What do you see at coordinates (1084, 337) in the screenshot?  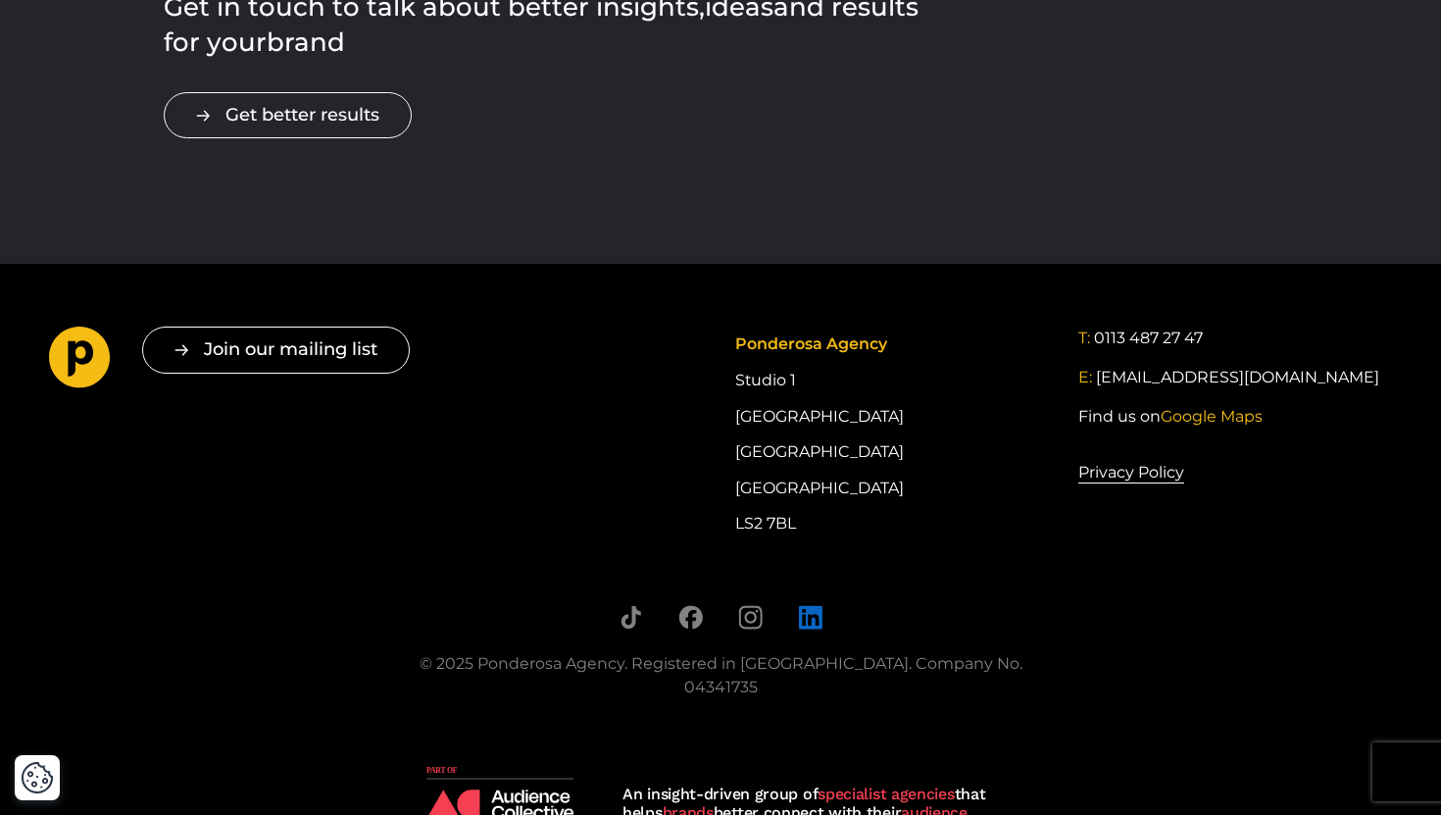 I see `span: T:` at bounding box center [1084, 337].